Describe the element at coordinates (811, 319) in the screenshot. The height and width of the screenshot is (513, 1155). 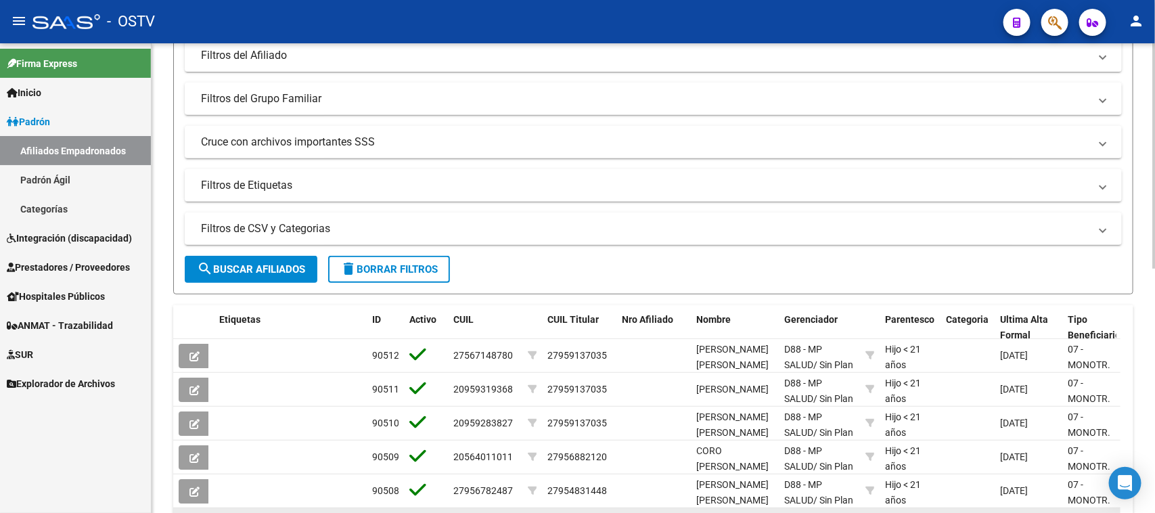
I see `span: Gerenciador` at that location.